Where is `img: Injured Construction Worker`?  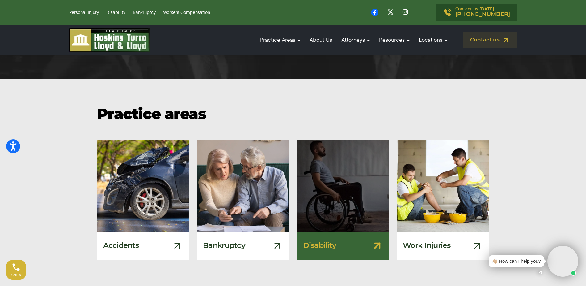
img: Injured Construction Worker is located at coordinates (443, 185).